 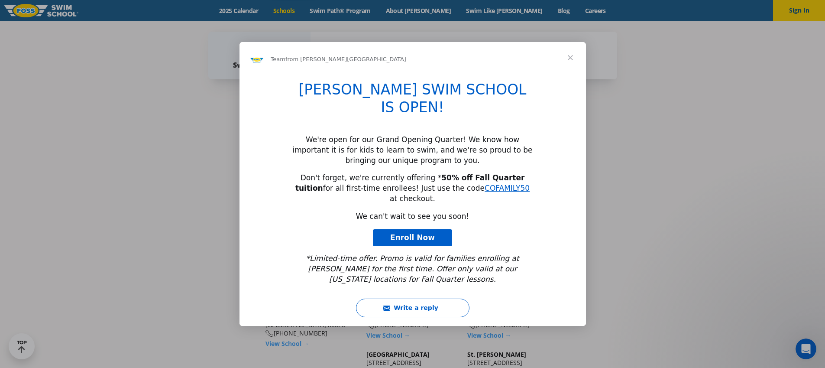 I want to click on span: Close, so click(x=570, y=58).